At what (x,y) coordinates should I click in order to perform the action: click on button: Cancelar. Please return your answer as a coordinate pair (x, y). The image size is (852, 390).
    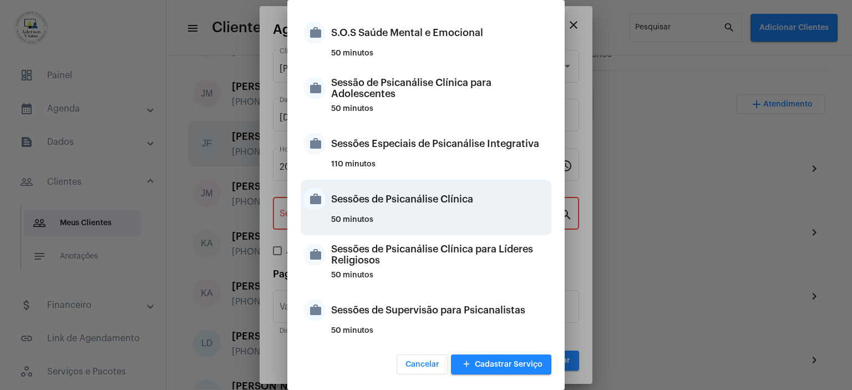
    Looking at the image, I should click on (422, 365).